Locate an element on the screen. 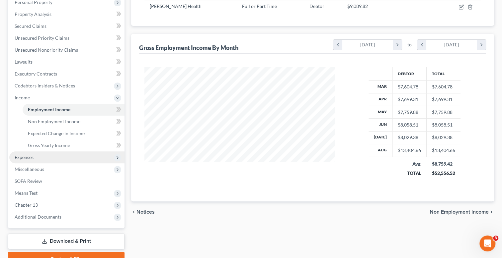 The width and height of the screenshot is (502, 258). button: Non Employment Income chevron_right is located at coordinates (461, 212).